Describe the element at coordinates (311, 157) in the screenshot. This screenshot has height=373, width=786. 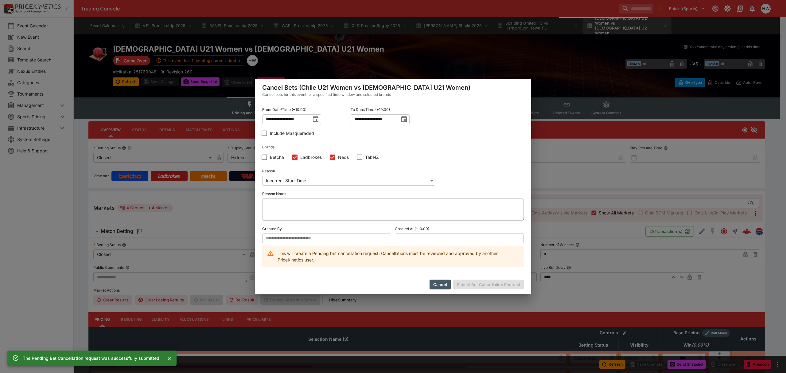
I see `span: Ladbrokes` at that location.